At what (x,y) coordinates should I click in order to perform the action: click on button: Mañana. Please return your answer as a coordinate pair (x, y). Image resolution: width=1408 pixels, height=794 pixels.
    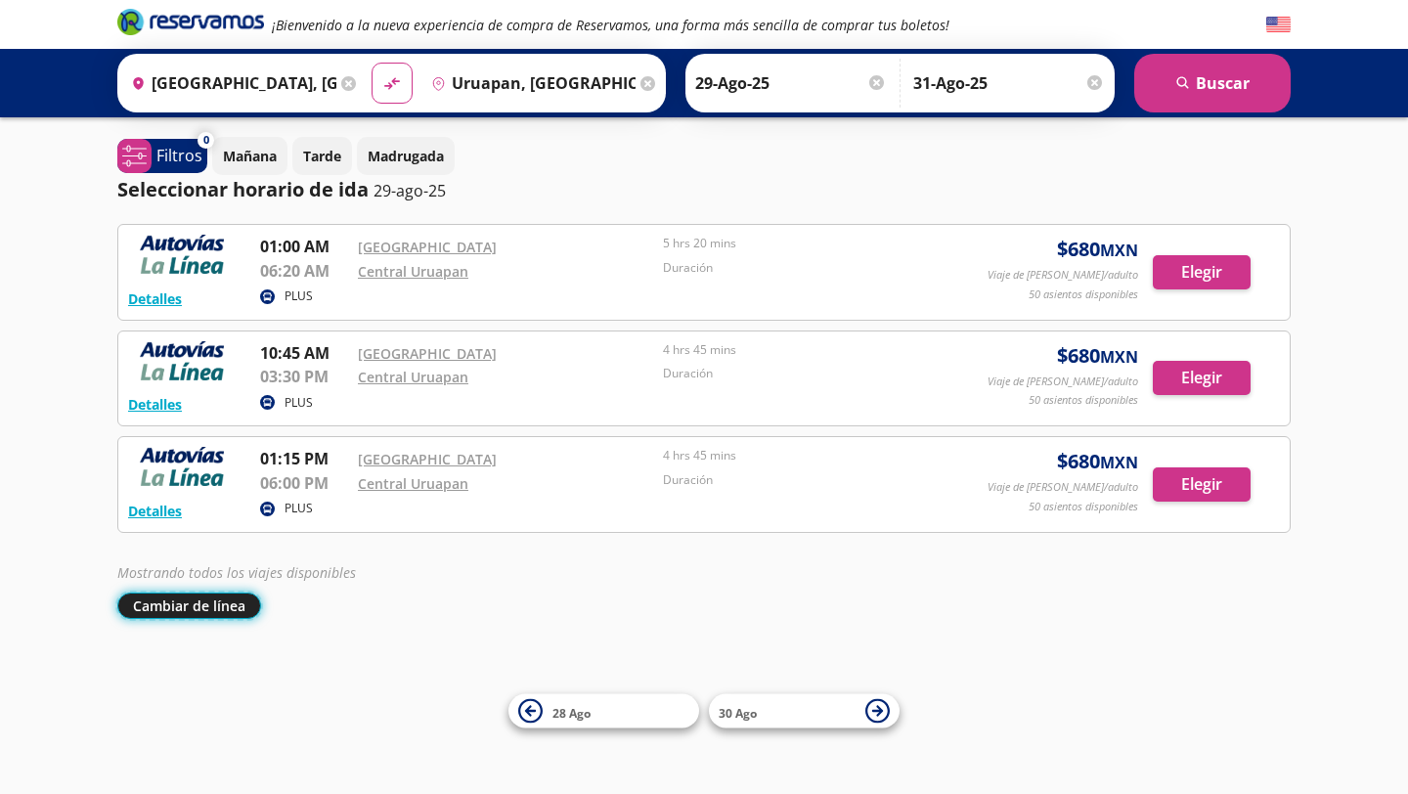
    Looking at the image, I should click on (249, 155).